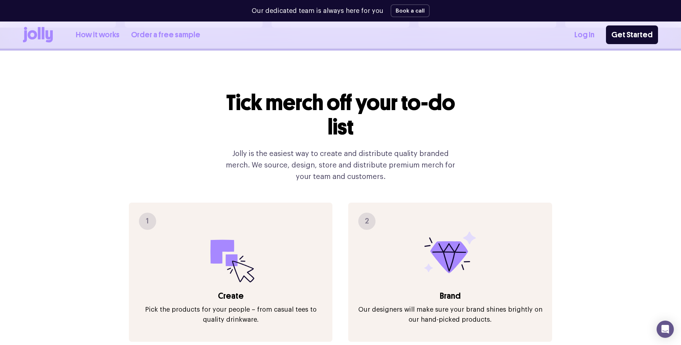 This screenshot has height=345, width=681. Describe the element at coordinates (665, 330) in the screenshot. I see `div: Open Intercom Messenger` at that location.